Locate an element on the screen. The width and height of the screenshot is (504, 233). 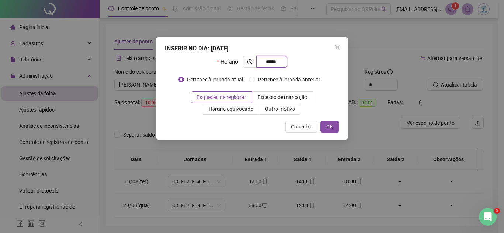
span: close is located at coordinates (337, 47).